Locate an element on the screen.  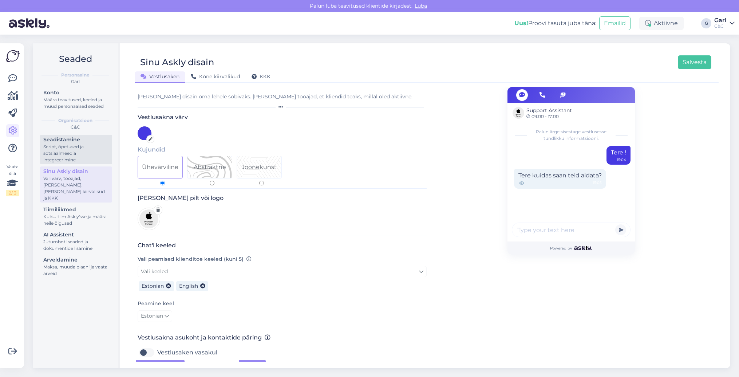
span: Luba is located at coordinates (421, 6).